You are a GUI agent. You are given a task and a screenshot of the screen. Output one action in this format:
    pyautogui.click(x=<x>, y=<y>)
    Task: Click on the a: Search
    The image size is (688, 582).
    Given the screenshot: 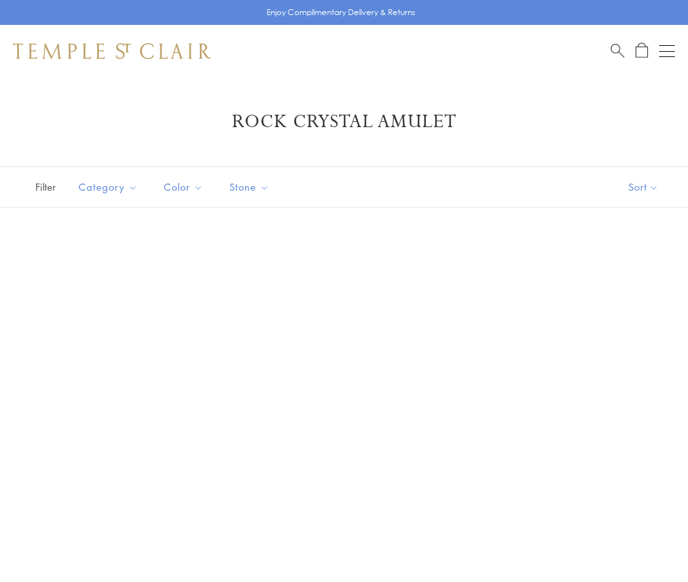 What is the action you would take?
    pyautogui.click(x=617, y=50)
    